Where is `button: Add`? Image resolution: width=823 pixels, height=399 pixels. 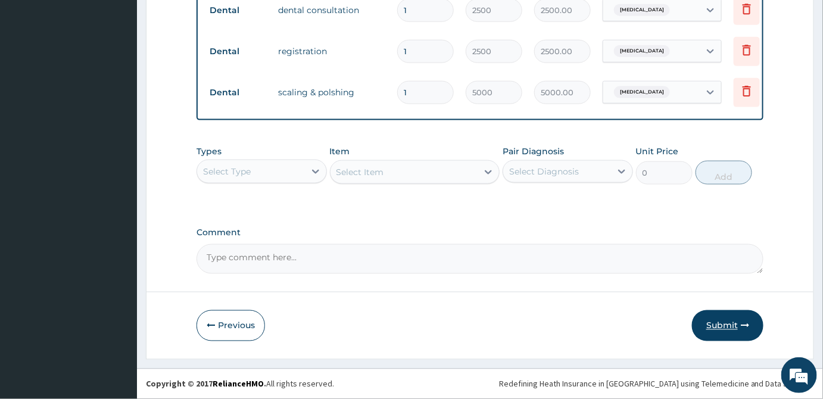 button: Add is located at coordinates (724, 173).